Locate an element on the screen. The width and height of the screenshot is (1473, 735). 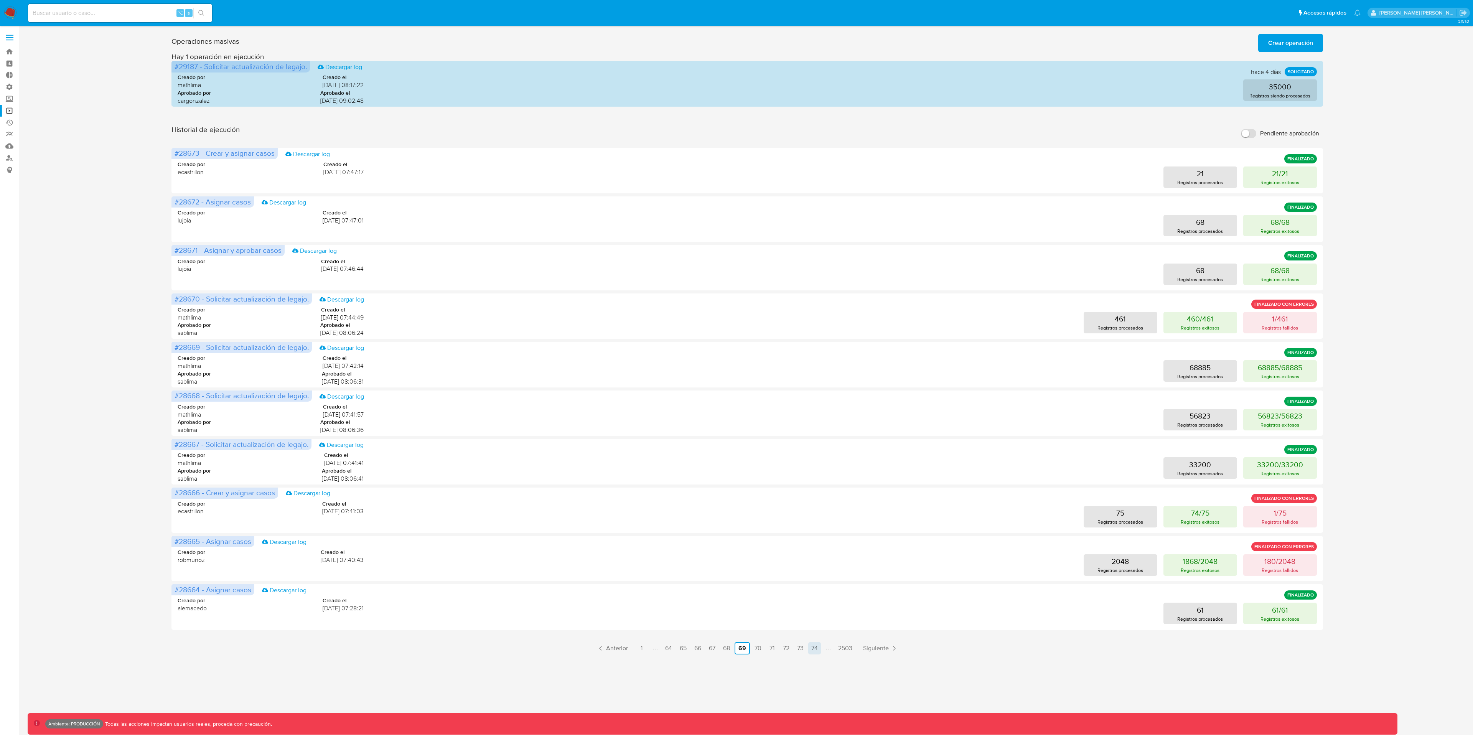
input: Buscar usuario o caso... is located at coordinates (120, 13).